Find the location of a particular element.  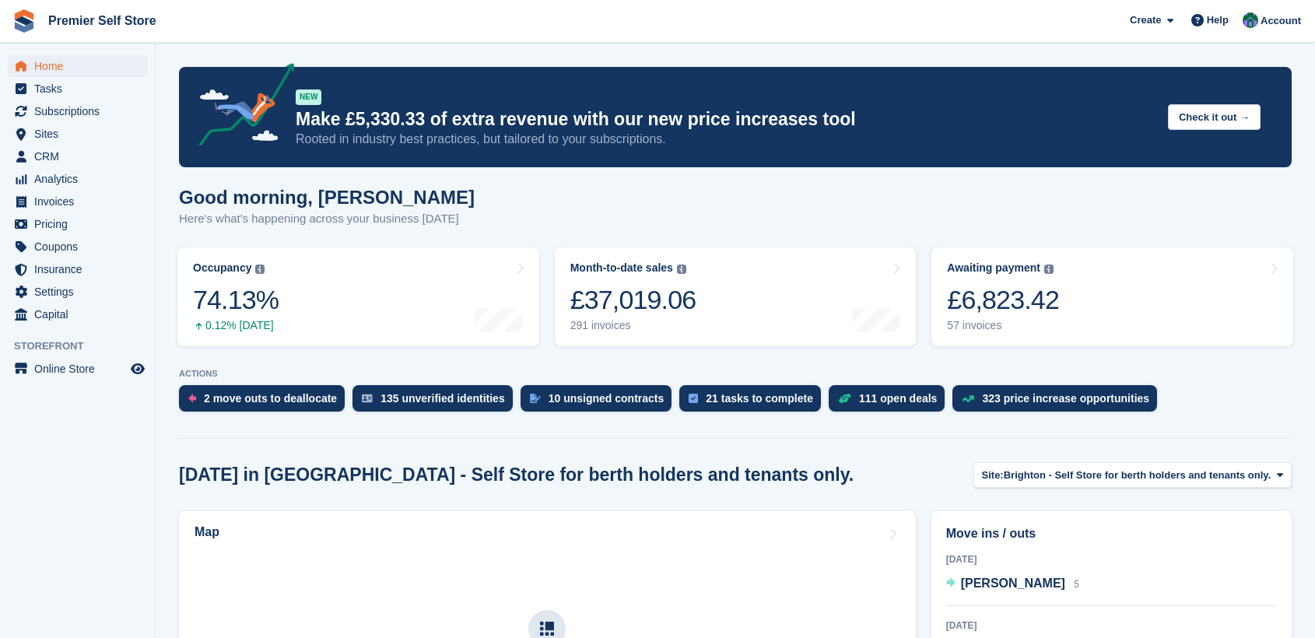

span: CRM is located at coordinates (81, 156).